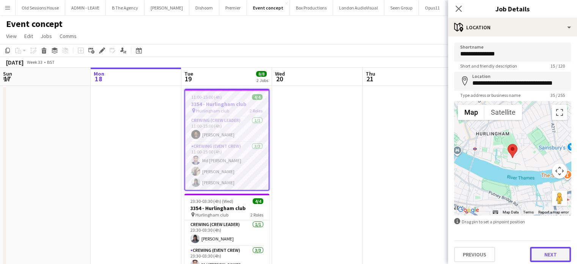  What do you see at coordinates (503, 112) in the screenshot?
I see `button: Show satellite imagery` at bounding box center [503, 112].